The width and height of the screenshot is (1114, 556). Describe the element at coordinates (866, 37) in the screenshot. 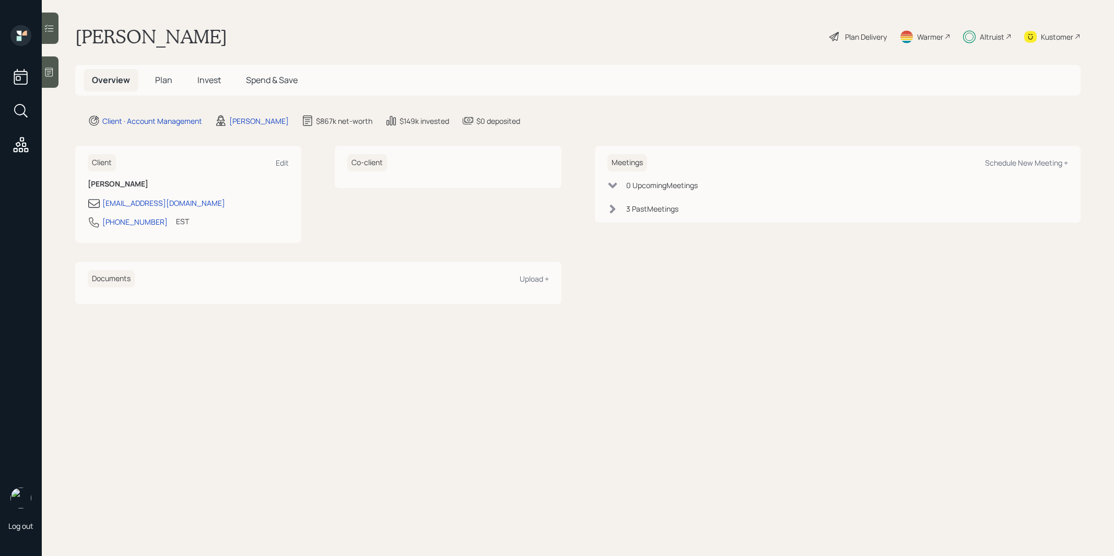

I see `div: Plan Delivery` at that location.